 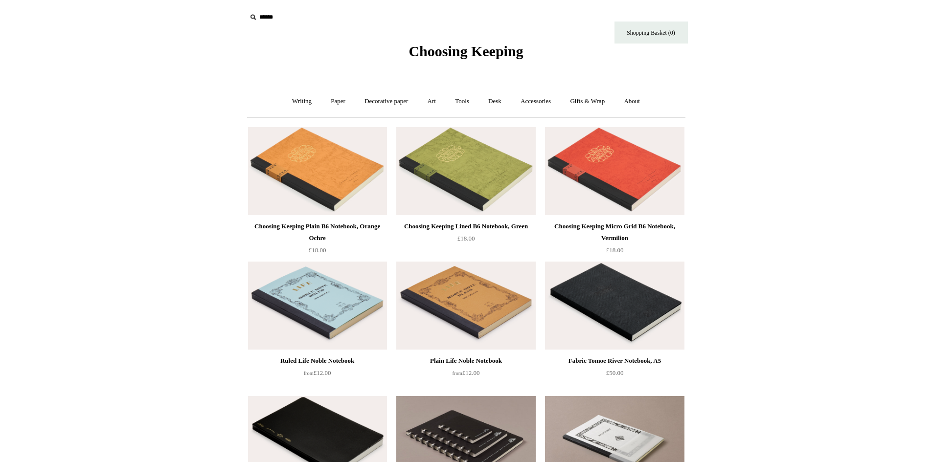 I want to click on a: Shopping Basket (0), so click(x=651, y=32).